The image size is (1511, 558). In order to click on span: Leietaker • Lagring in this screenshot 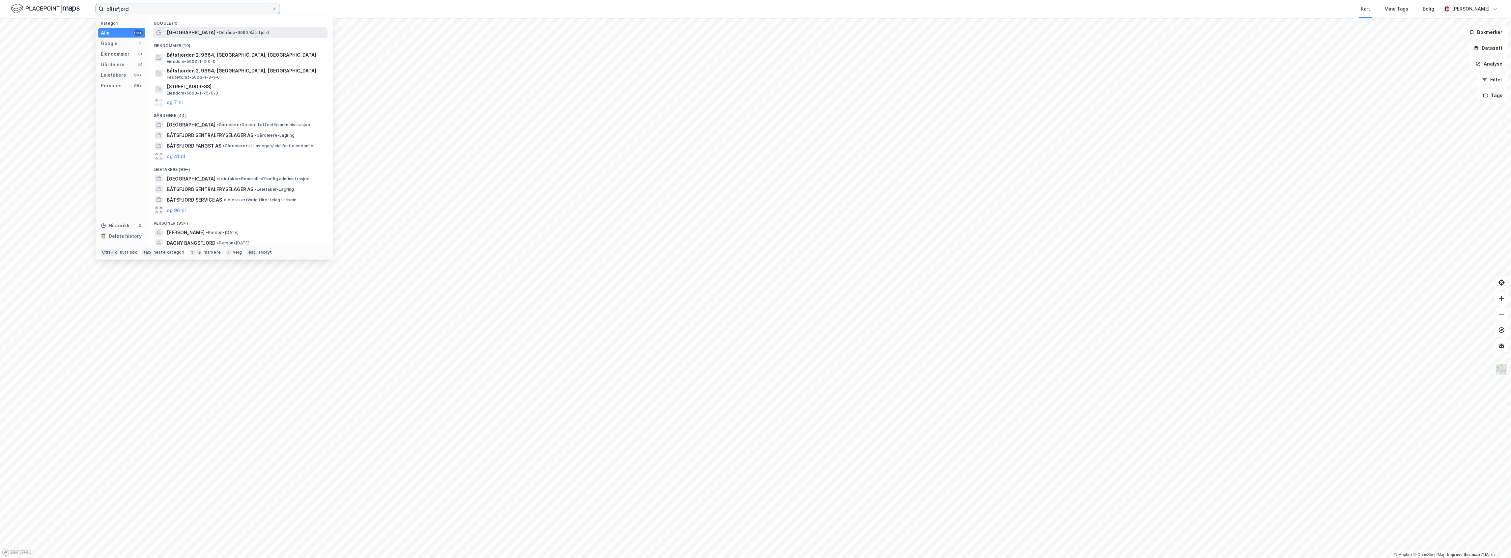, I will do `click(274, 189)`.